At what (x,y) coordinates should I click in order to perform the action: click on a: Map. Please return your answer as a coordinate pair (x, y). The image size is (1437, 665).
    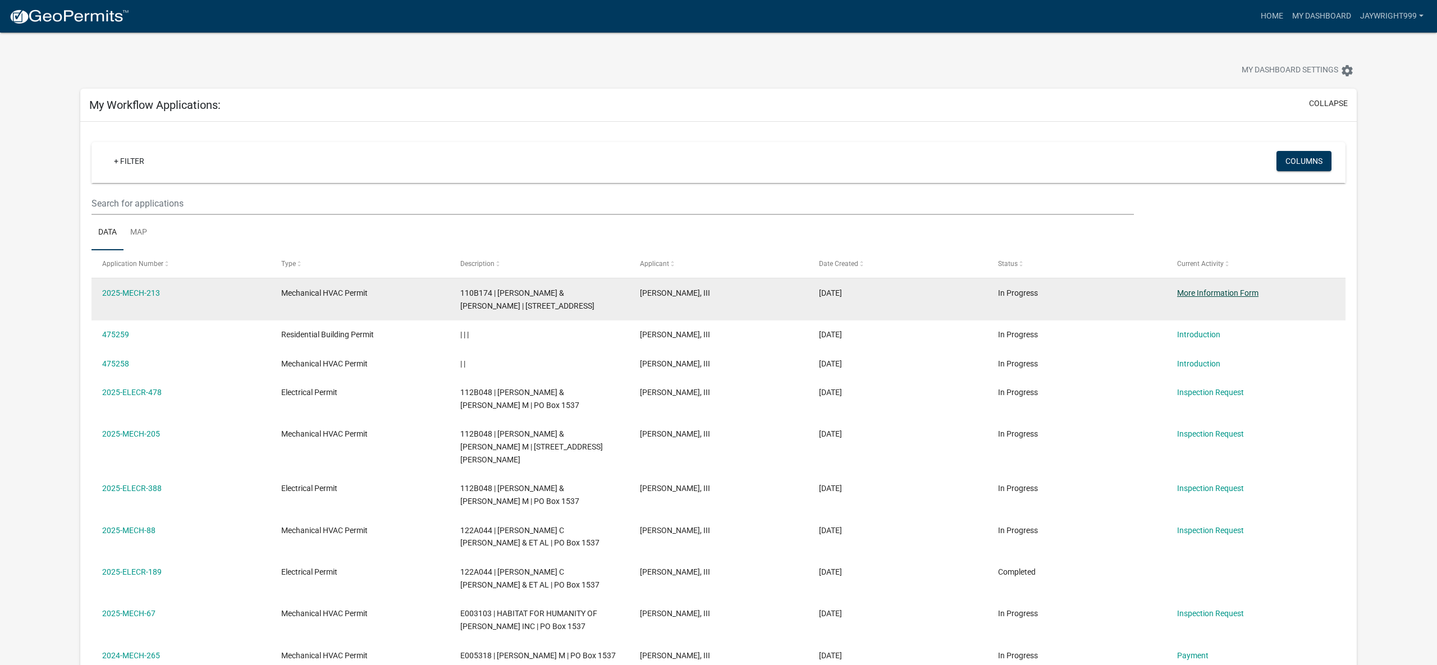
    Looking at the image, I should click on (139, 233).